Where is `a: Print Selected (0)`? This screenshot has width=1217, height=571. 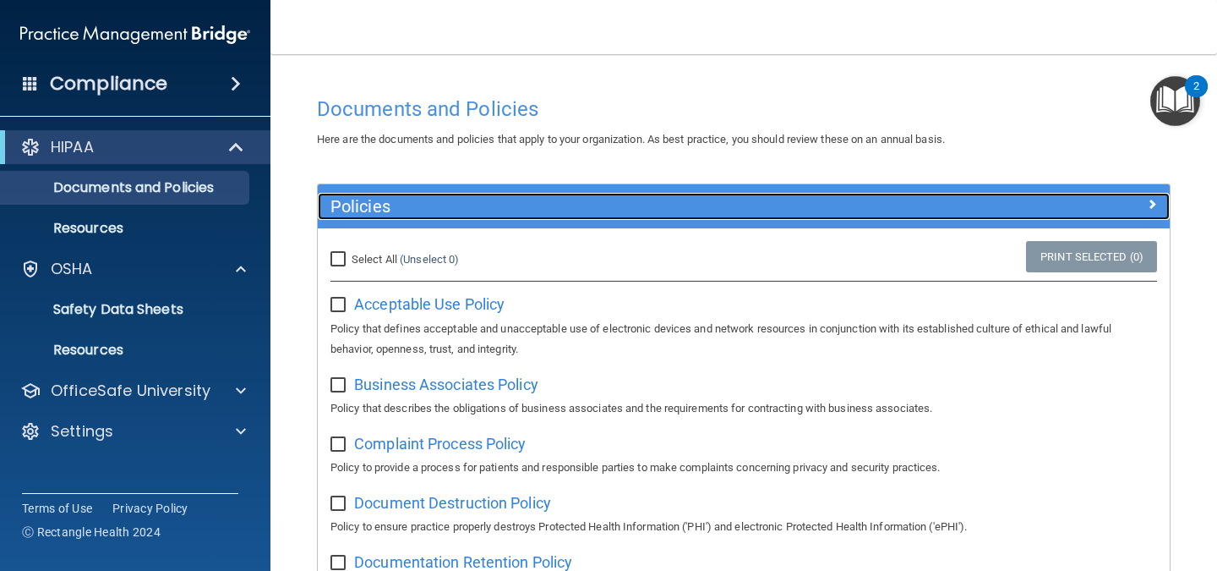
a: Print Selected (0) is located at coordinates (1091, 256).